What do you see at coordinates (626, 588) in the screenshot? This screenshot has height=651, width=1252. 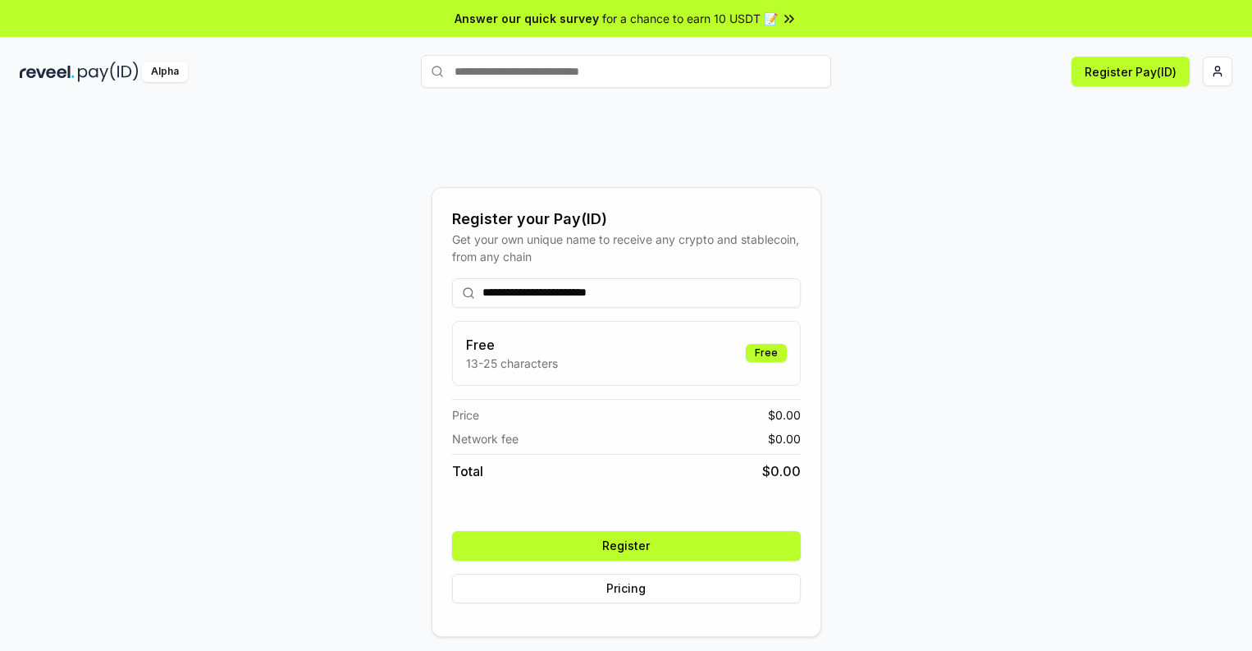 I see `button: Pricing` at bounding box center [626, 588].